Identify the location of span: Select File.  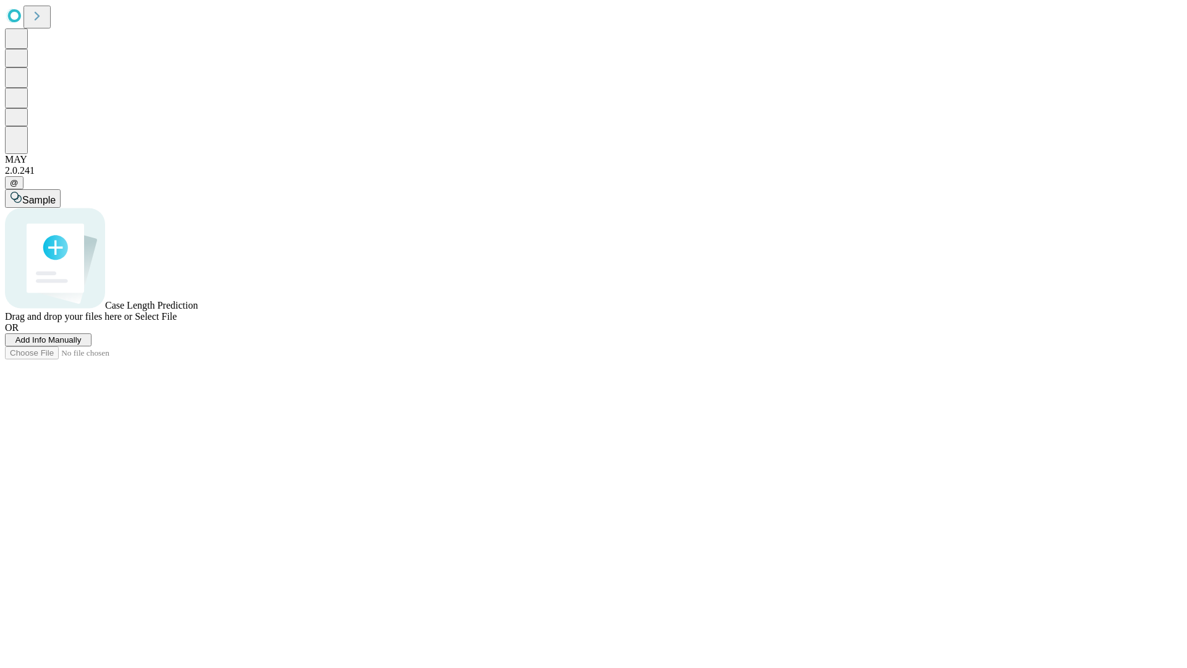
(156, 316).